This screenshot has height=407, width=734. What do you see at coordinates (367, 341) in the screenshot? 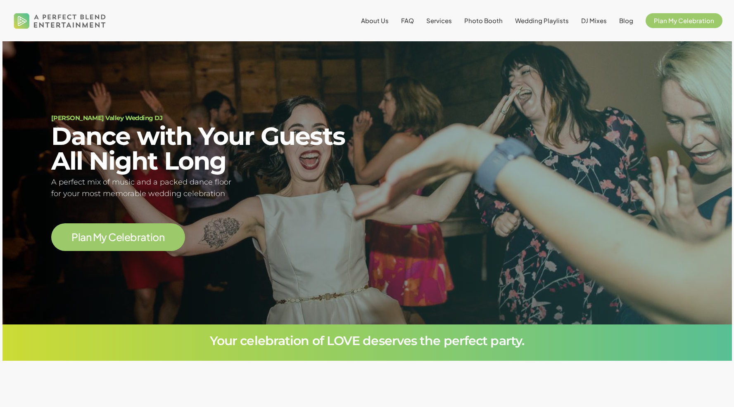
I see `h3: Your celebration of LOVE deserves the perfect party.` at bounding box center [367, 341].